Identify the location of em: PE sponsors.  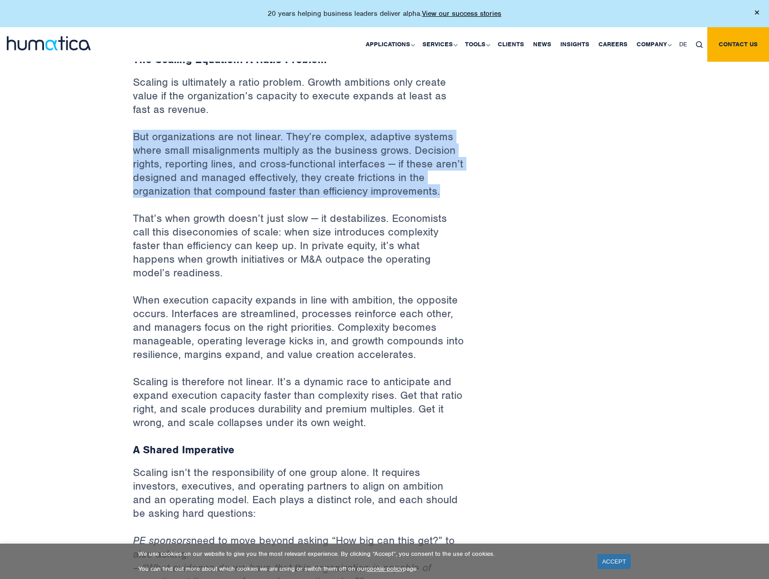
(162, 540).